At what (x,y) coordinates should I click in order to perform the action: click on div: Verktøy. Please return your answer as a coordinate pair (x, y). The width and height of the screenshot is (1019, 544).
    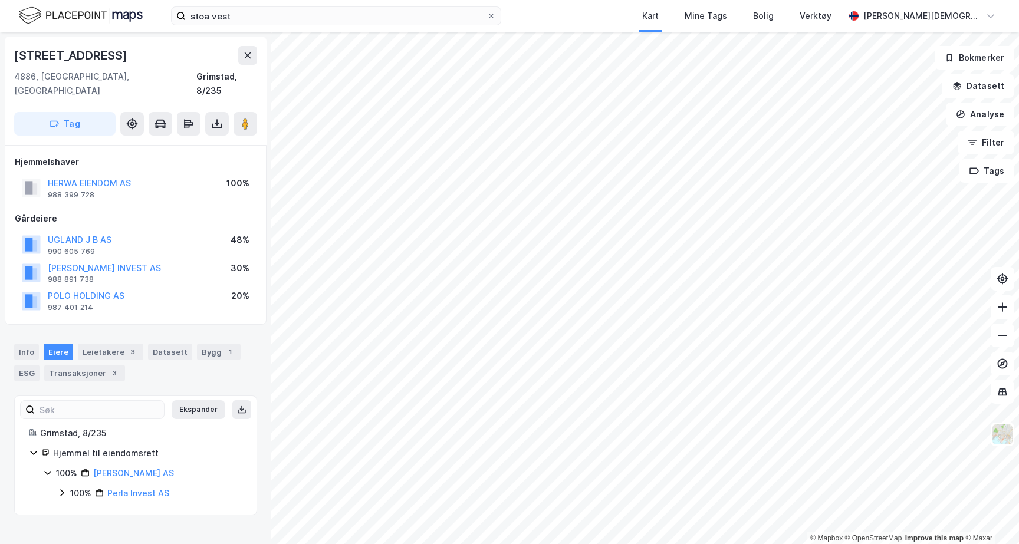
    Looking at the image, I should click on (816, 16).